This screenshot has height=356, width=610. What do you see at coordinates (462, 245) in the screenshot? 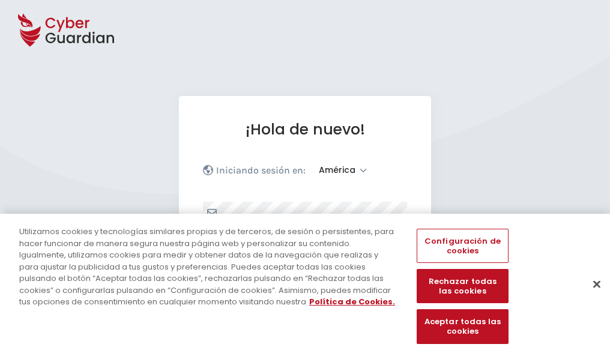
I see `button: Configuración de cookies` at bounding box center [462, 245].